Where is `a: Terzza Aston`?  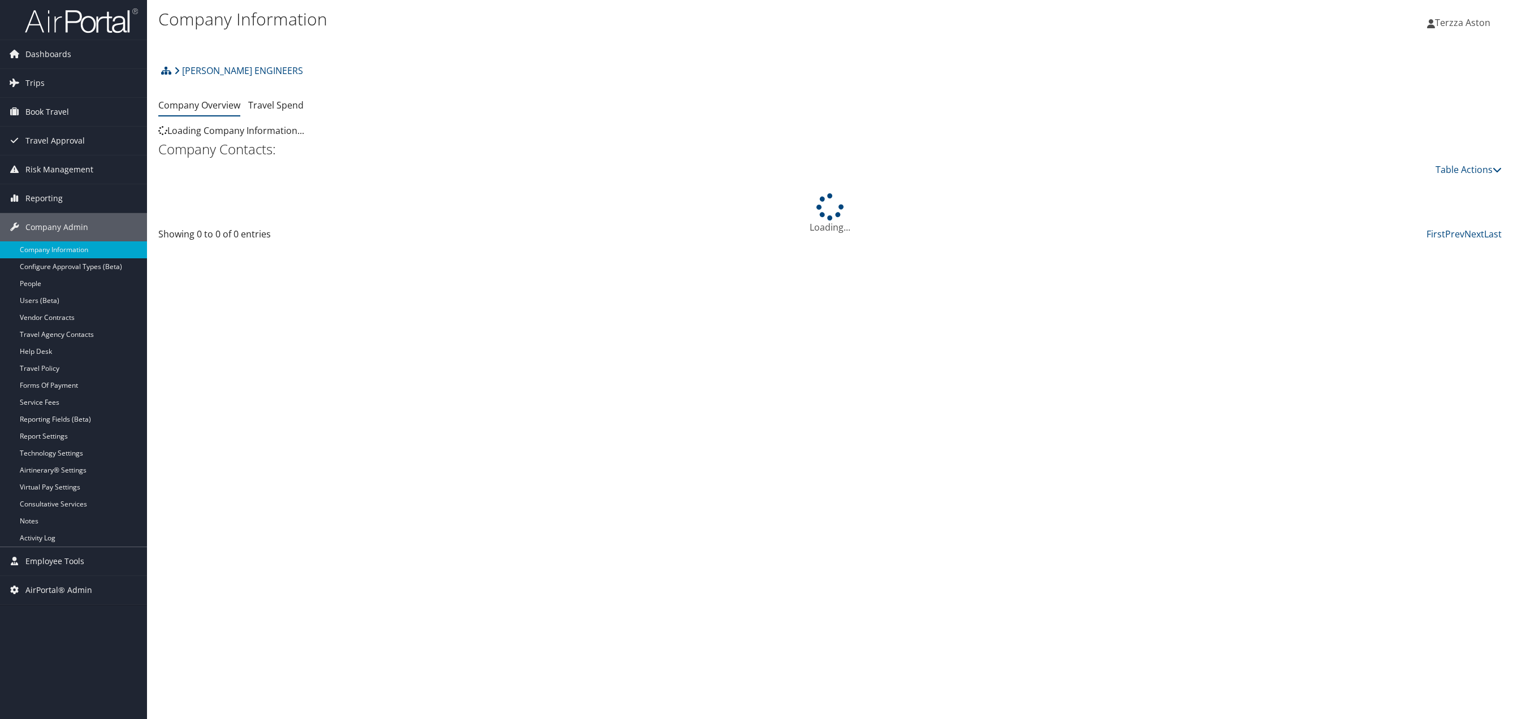
a: Terzza Aston is located at coordinates (1465, 23).